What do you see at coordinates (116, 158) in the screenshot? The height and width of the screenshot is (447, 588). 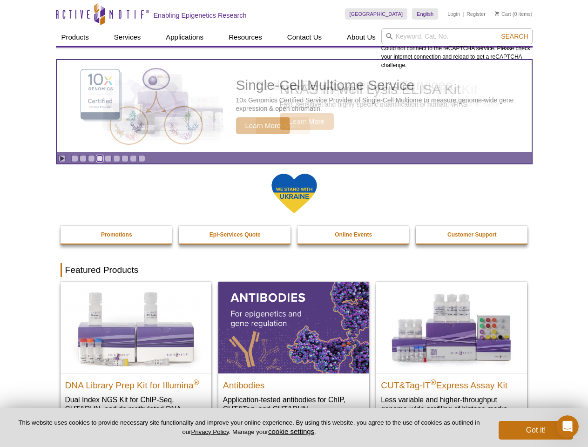 I see `a: Go to slide 6` at bounding box center [116, 158].